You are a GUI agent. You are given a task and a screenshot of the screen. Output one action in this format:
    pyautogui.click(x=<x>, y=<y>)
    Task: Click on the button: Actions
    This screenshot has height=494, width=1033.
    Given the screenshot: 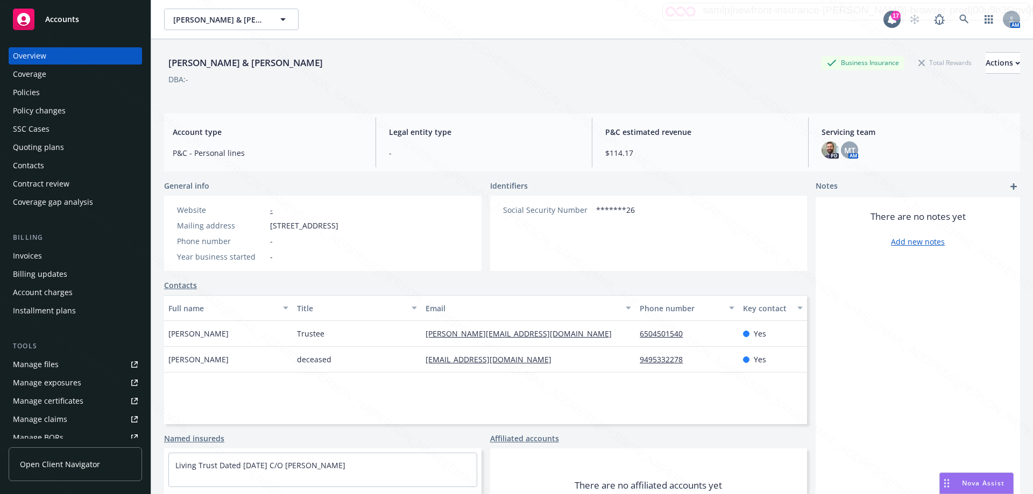 What is the action you would take?
    pyautogui.click(x=1003, y=63)
    